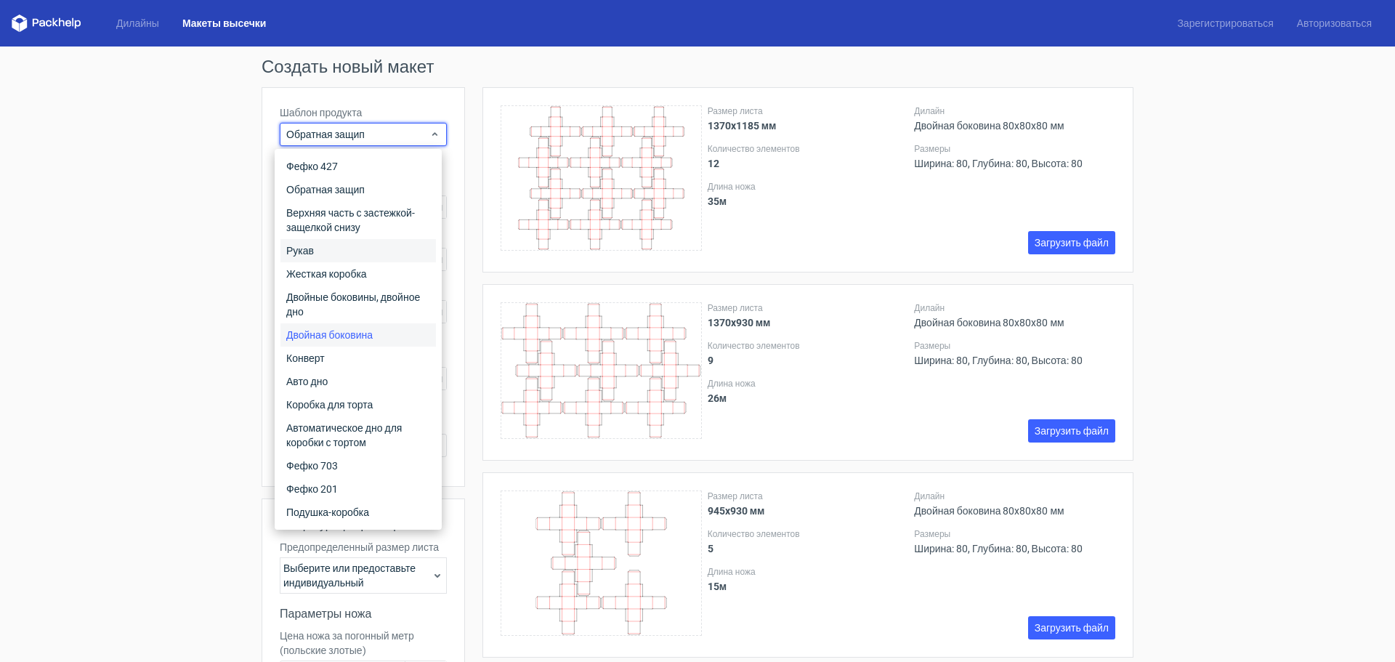  I want to click on a: Авторизоваться, so click(1334, 23).